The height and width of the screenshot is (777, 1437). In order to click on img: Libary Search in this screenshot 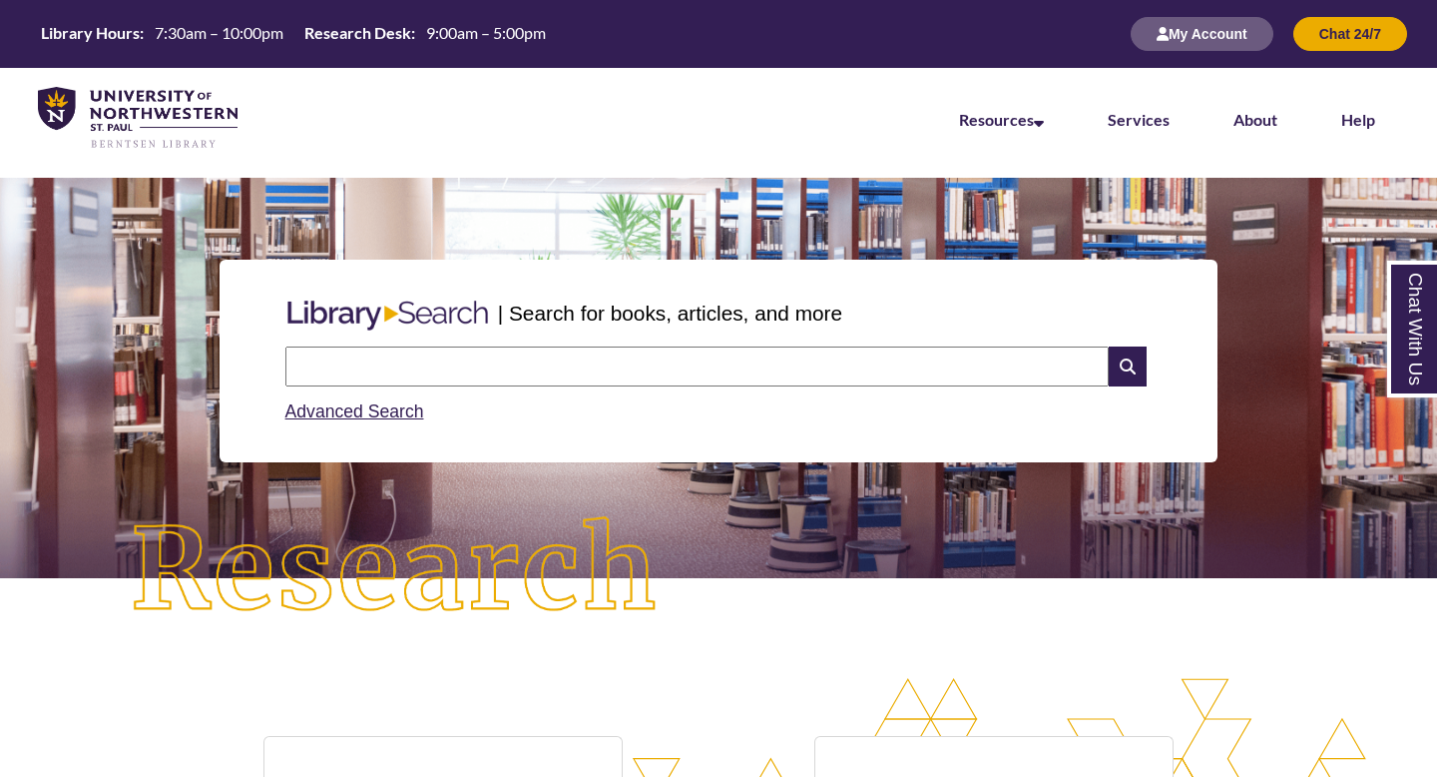, I will do `click(387, 315)`.